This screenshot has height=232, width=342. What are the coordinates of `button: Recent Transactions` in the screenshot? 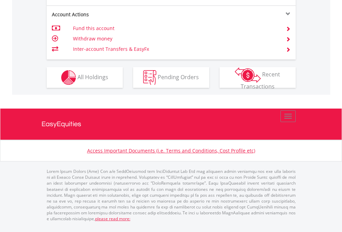 It's located at (258, 77).